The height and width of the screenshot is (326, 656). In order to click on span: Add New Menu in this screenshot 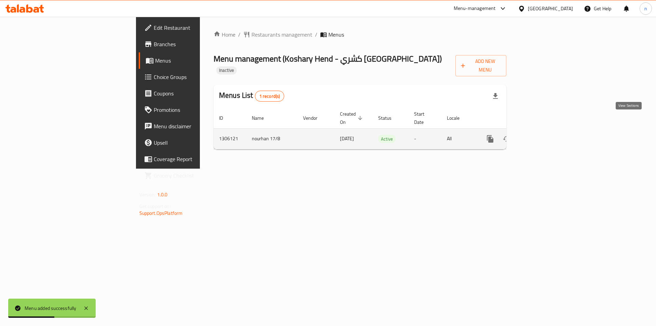, I will do `click(481, 66)`.